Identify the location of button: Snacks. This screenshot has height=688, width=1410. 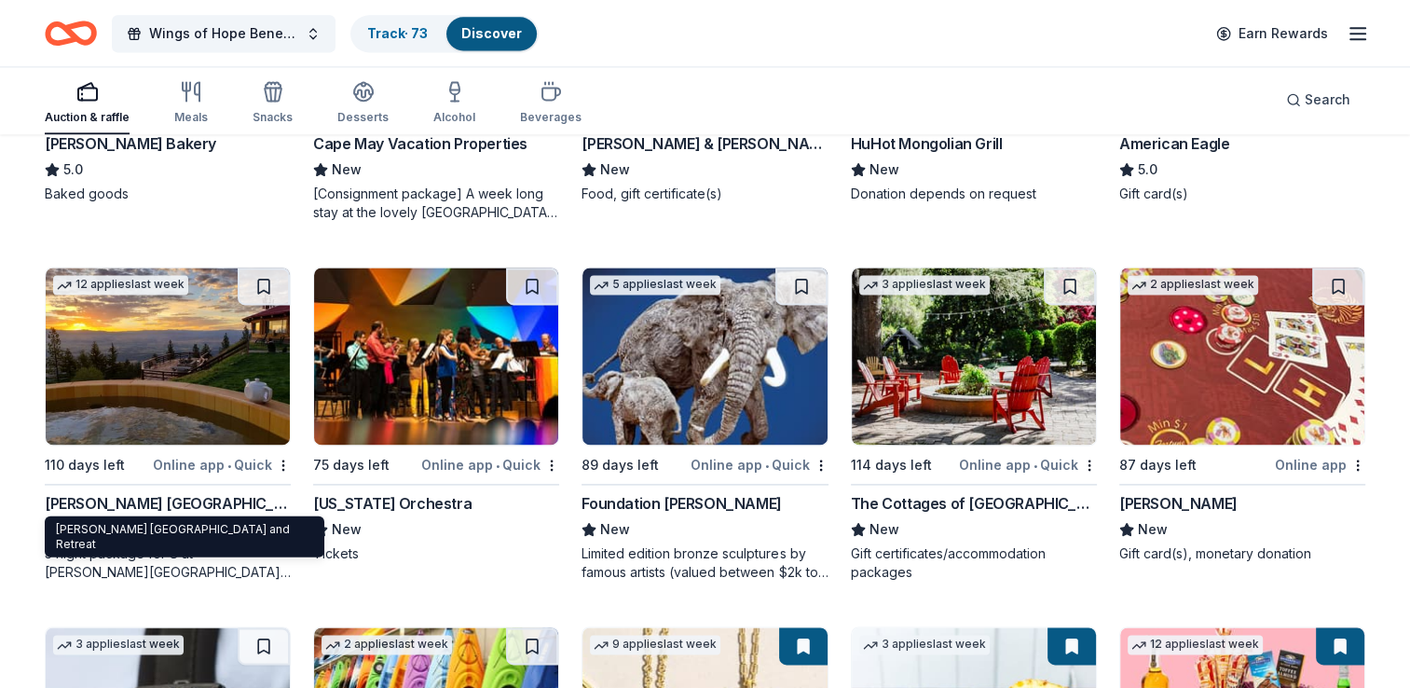
(272, 103).